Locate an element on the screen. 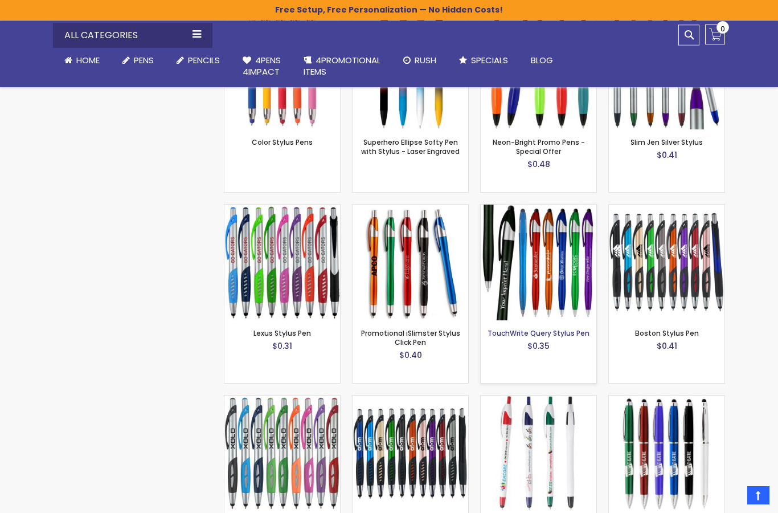 The height and width of the screenshot is (513, 778). a: Blog is located at coordinates (542, 60).